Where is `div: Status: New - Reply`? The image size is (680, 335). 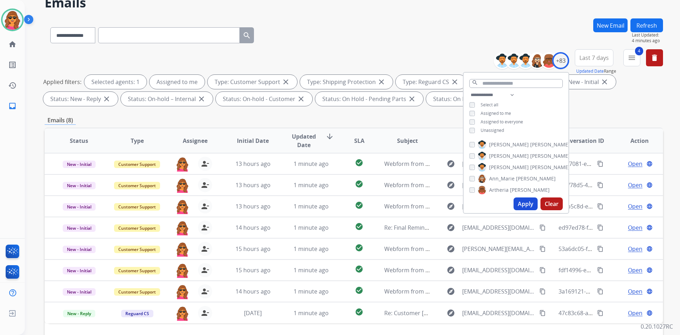 div: Status: New - Reply is located at coordinates (80, 99).